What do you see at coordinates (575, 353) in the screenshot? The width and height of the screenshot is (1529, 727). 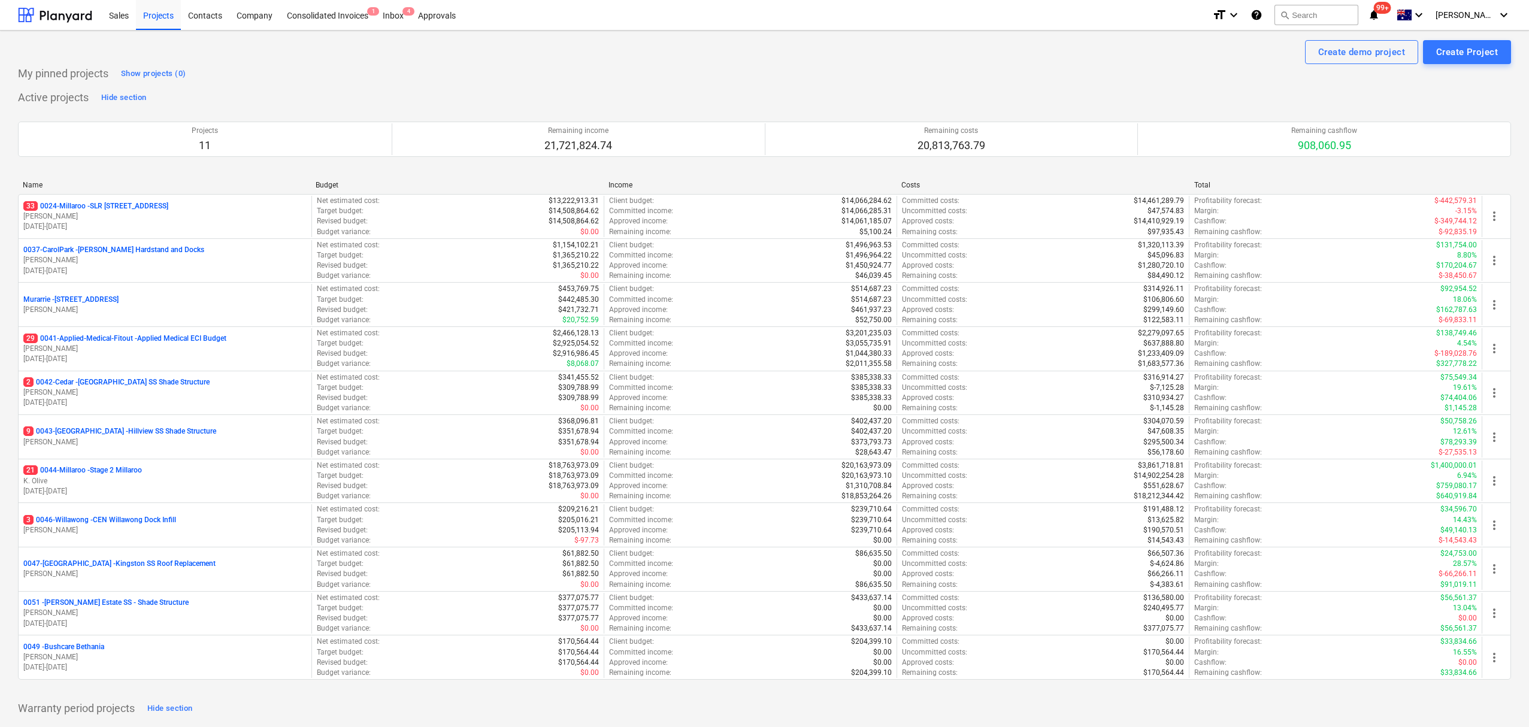 I see `p: $2,916,986.45` at bounding box center [575, 353].